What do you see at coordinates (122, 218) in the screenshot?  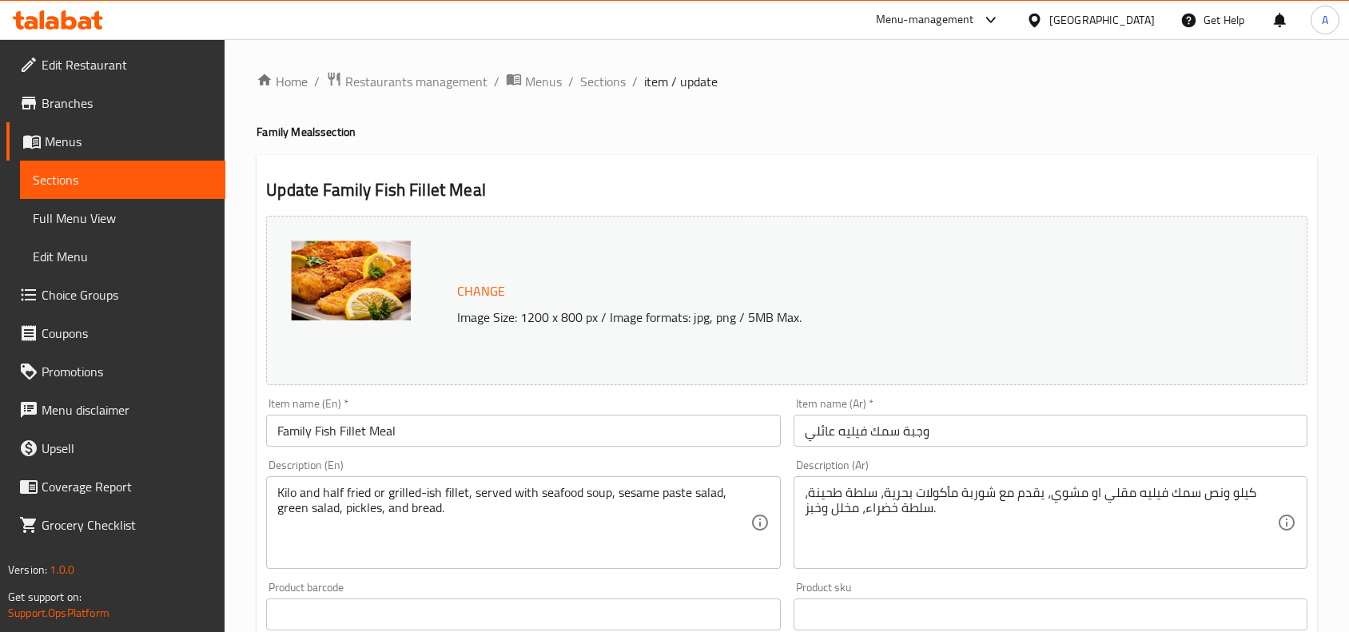 I see `span: Full Menu View` at bounding box center [122, 218].